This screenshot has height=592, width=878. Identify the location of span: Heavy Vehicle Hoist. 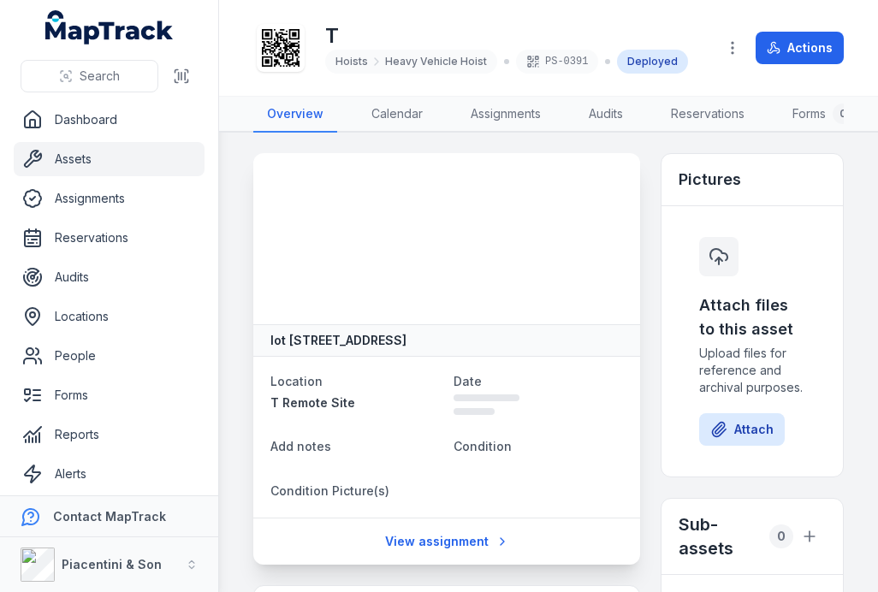
(435, 62).